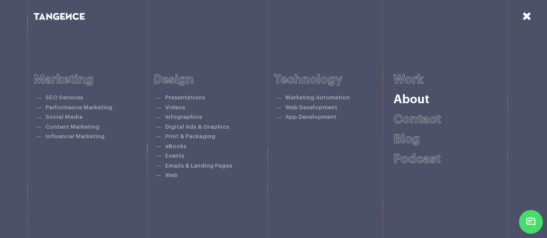  What do you see at coordinates (176, 146) in the screenshot?
I see `a: eBooks` at bounding box center [176, 146].